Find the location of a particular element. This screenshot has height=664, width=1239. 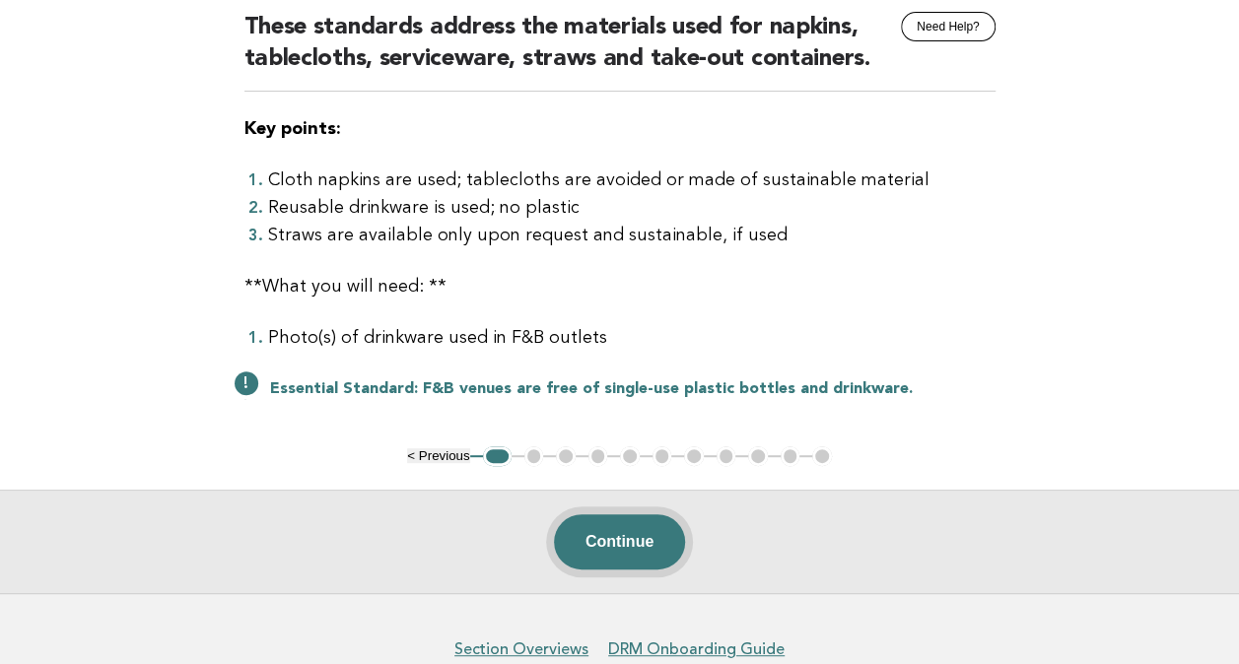

a: DRM Onboarding Guide is located at coordinates (696, 649).